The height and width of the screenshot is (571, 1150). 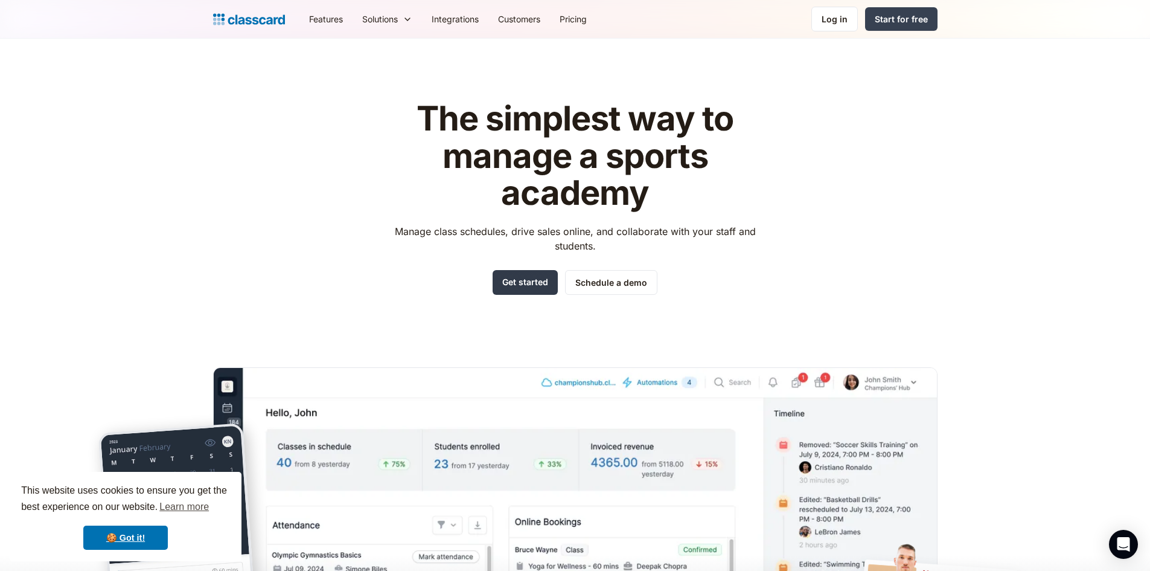 I want to click on a: Pricing, so click(x=573, y=19).